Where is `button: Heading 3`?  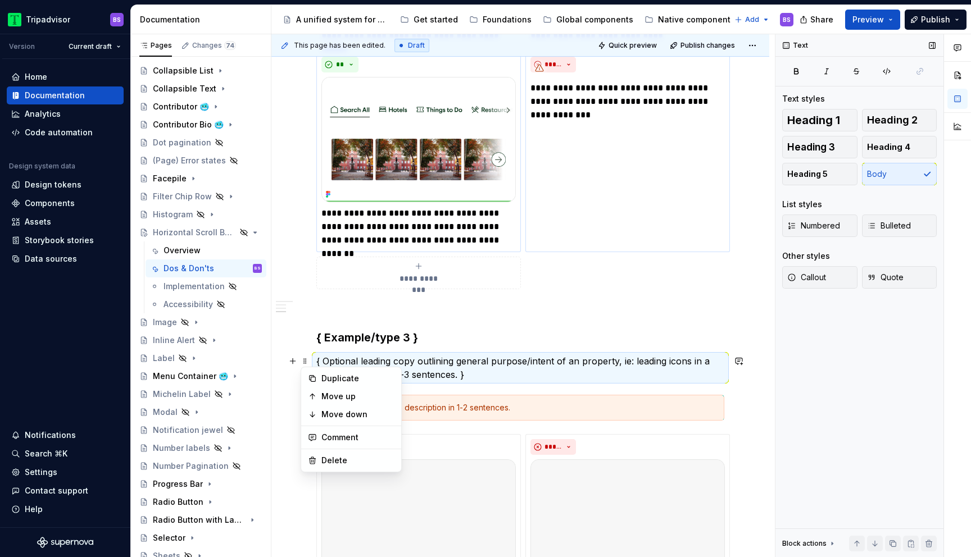 button: Heading 3 is located at coordinates (820, 147).